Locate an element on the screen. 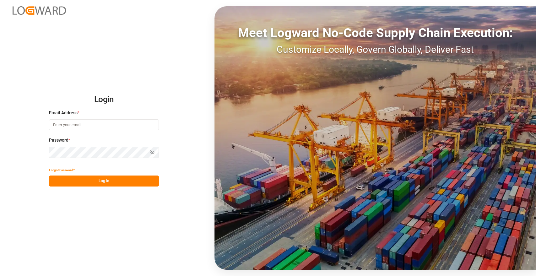 This screenshot has width=536, height=276. span: Email Address is located at coordinates (63, 113).